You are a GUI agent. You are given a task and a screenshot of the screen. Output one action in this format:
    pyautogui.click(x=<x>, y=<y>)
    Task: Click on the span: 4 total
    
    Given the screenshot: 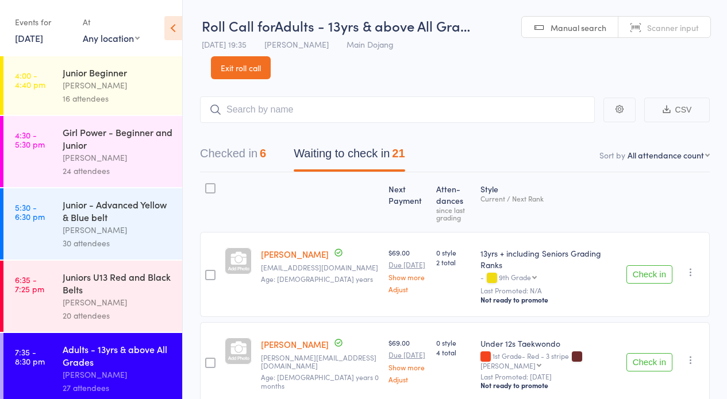 What is the action you would take?
    pyautogui.click(x=453, y=352)
    